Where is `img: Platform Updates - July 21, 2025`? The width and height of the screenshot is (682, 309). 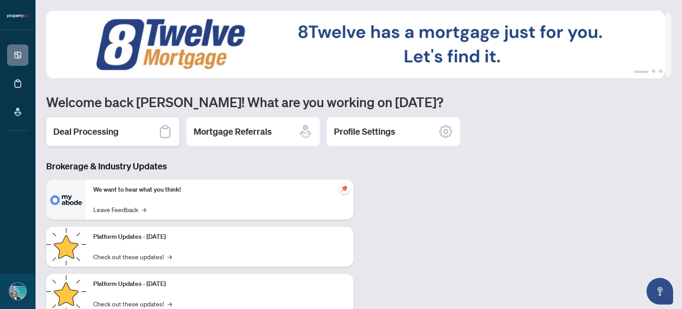
img: Platform Updates - July 21, 2025 is located at coordinates (66, 246).